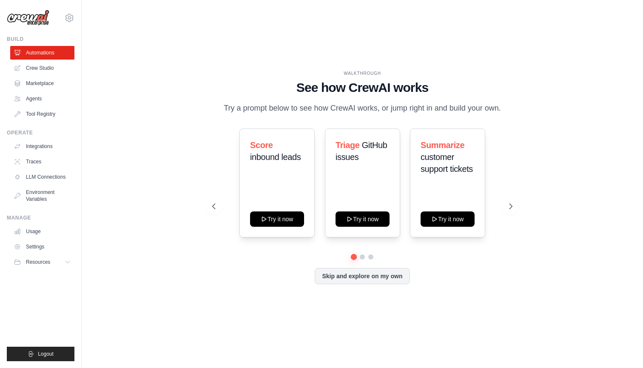 The height and width of the screenshot is (368, 643). What do you see at coordinates (38, 262) in the screenshot?
I see `span: Resources` at bounding box center [38, 262].